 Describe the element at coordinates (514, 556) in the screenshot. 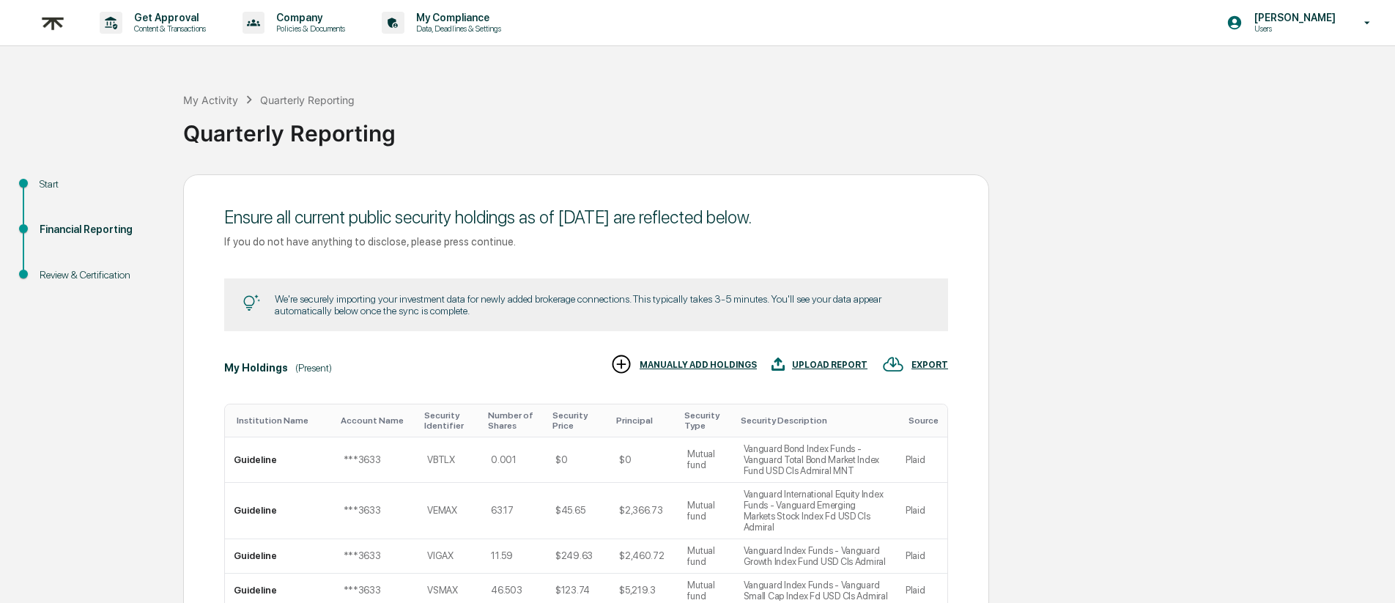

I see `td: 11.59` at that location.